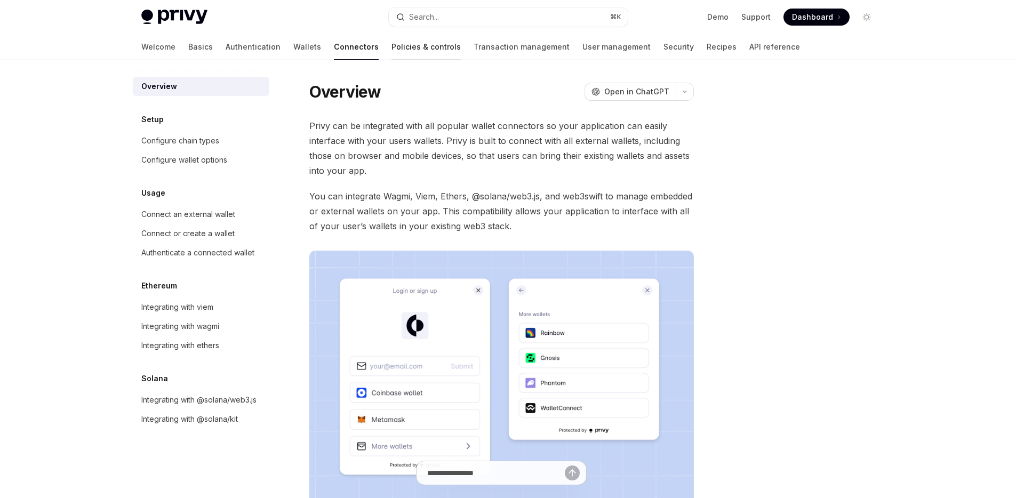 This screenshot has width=1016, height=498. What do you see at coordinates (501, 211) in the screenshot?
I see `span: You can integrate Wagmi, Viem, Ethers, @solana/web3.js, and web3swift to manage embedded or exter...` at bounding box center [501, 211].